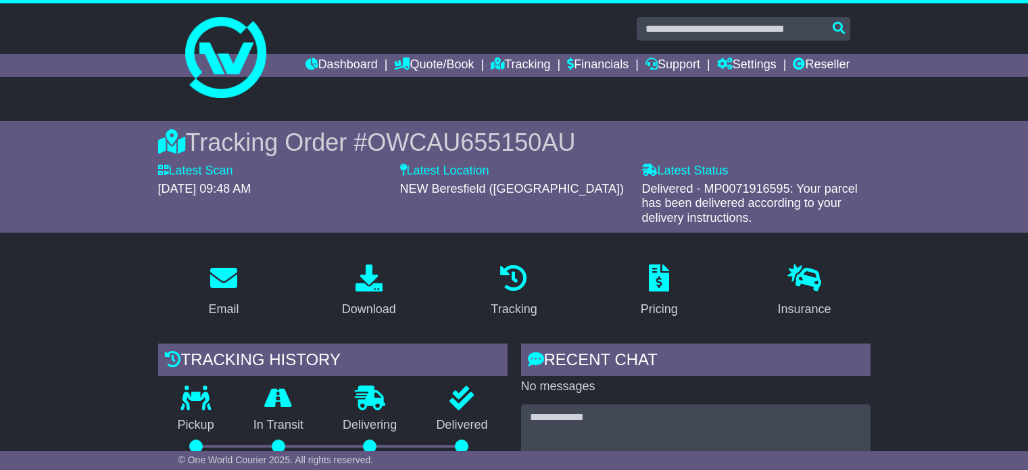  Describe the element at coordinates (673, 66) in the screenshot. I see `a: Support` at that location.